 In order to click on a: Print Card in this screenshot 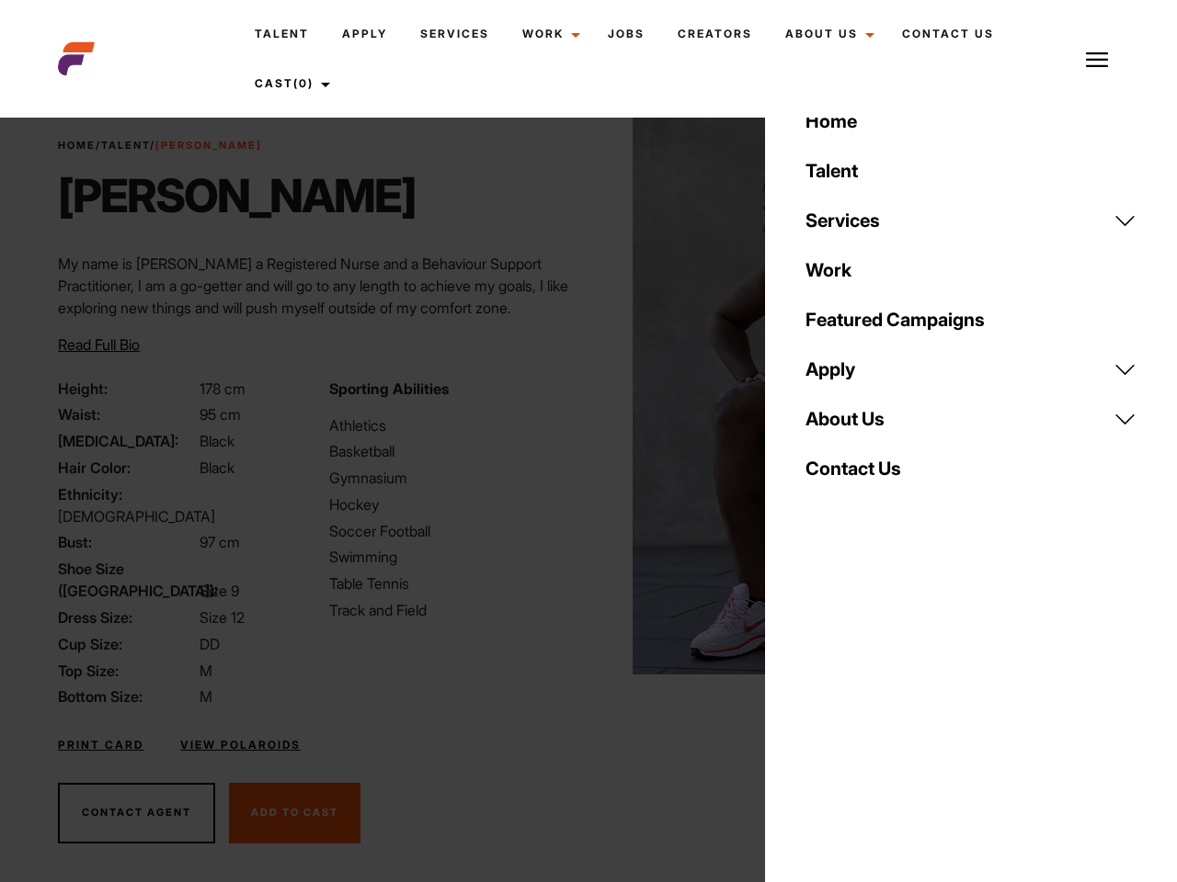, I will do `click(100, 746)`.